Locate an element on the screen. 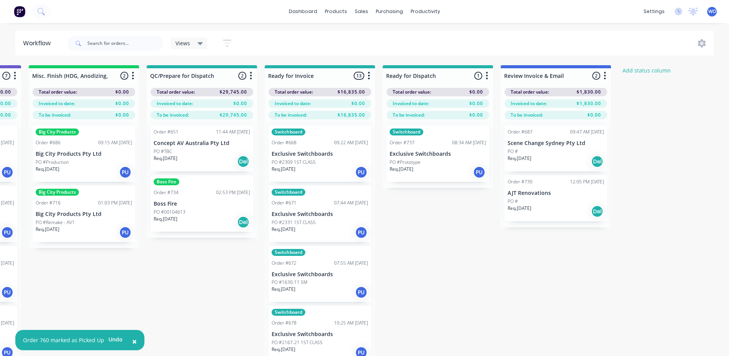 This screenshot has height=356, width=729. div: Order #686 is located at coordinates (48, 143).